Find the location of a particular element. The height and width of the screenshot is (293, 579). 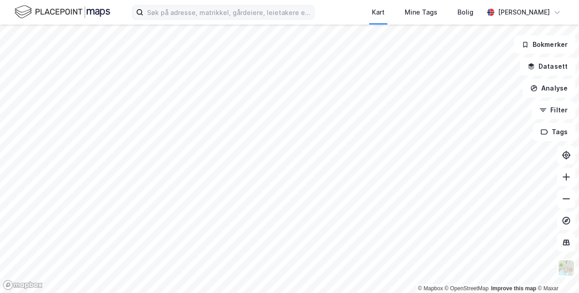

a: Mapbox homepage is located at coordinates (23, 285).